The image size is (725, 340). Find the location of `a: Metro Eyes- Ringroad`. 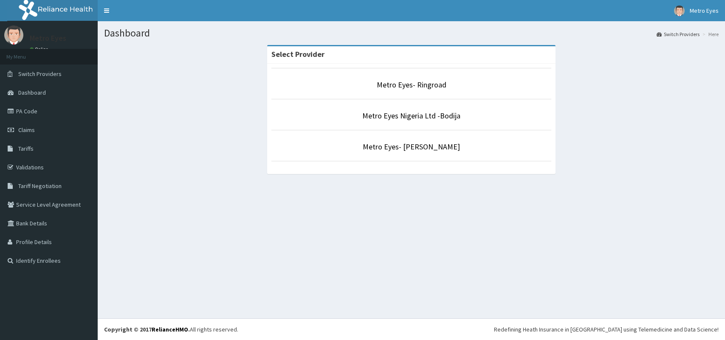

a: Metro Eyes- Ringroad is located at coordinates (411, 84).